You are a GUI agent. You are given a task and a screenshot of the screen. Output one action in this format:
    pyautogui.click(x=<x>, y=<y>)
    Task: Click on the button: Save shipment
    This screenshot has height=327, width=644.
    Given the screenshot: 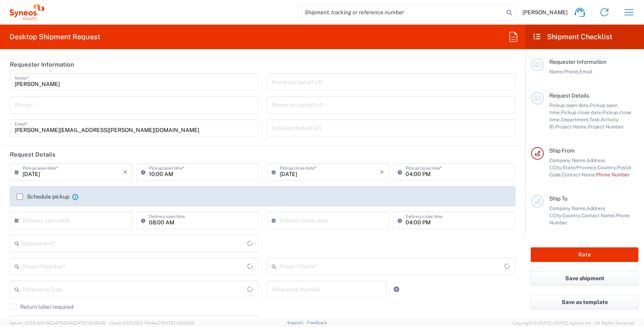 What is the action you would take?
    pyautogui.click(x=584, y=278)
    